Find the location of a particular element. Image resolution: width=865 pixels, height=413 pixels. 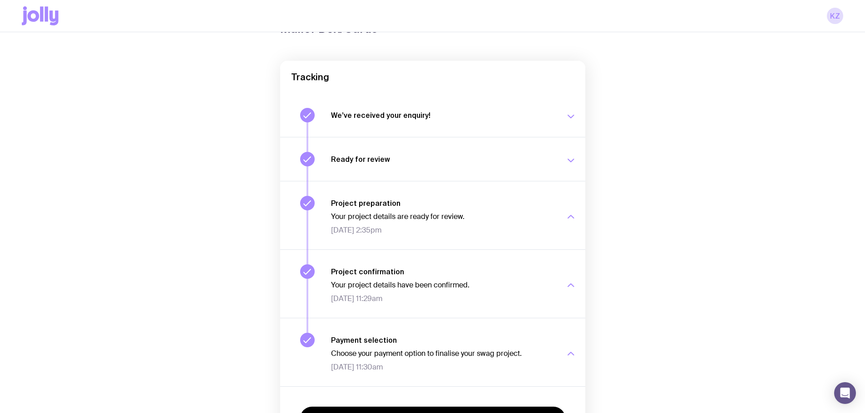

h3: Ready for review is located at coordinates (442, 159).